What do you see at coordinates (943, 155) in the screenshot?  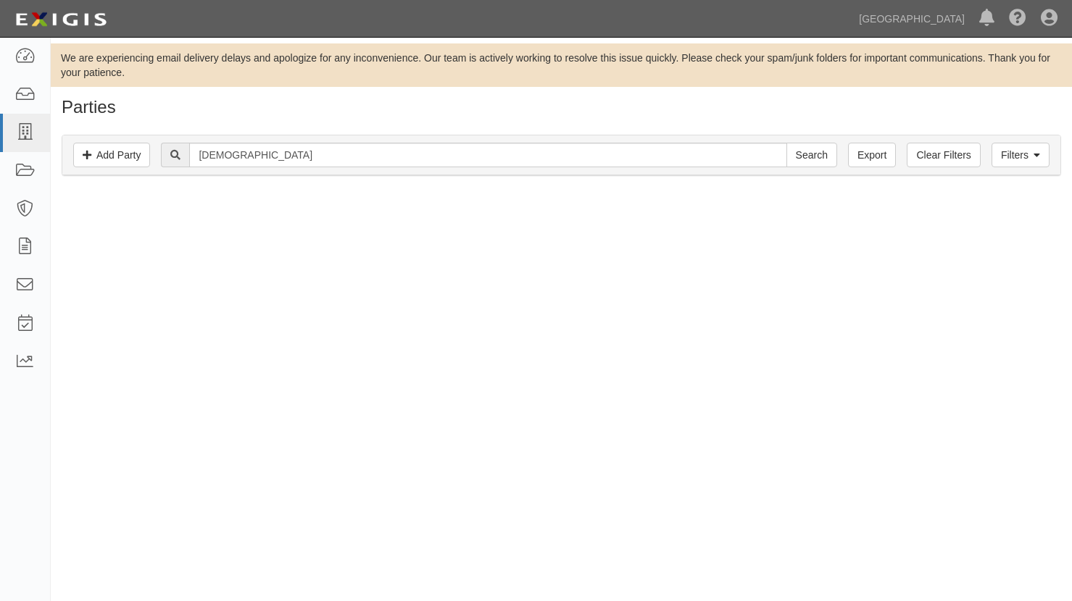 I see `a: Clear Filters` at bounding box center [943, 155].